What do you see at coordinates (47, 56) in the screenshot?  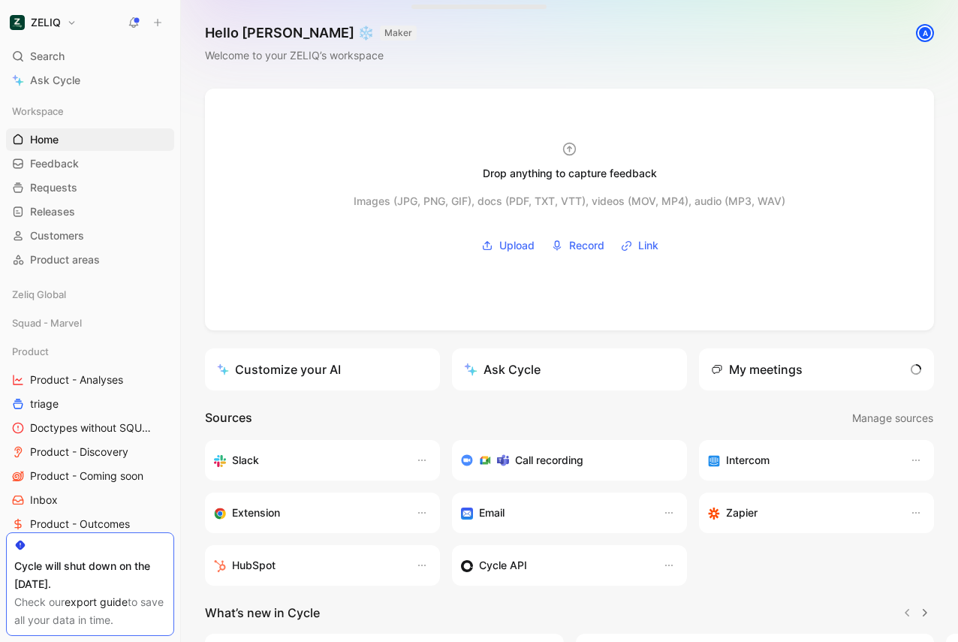 I see `span: Search` at bounding box center [47, 56].